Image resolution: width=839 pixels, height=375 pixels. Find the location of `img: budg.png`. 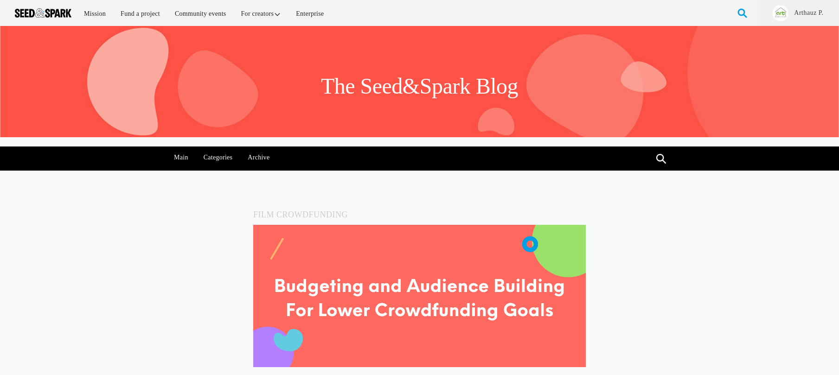

img: budg.png is located at coordinates (419, 296).